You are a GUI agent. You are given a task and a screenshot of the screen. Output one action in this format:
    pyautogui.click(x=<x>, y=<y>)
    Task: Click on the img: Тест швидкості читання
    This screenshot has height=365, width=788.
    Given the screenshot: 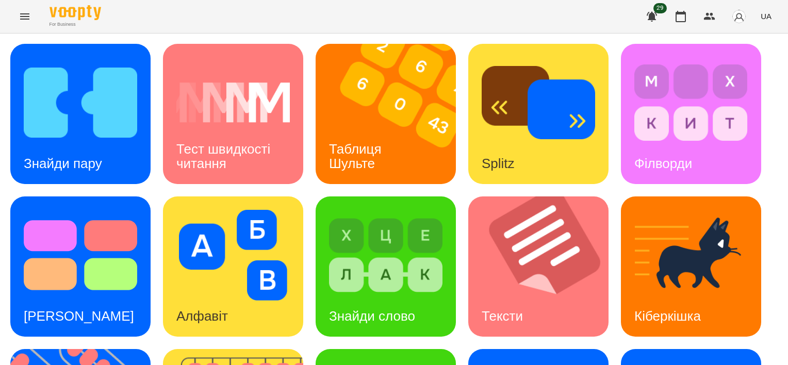 What is the action you would take?
    pyautogui.click(x=233, y=103)
    